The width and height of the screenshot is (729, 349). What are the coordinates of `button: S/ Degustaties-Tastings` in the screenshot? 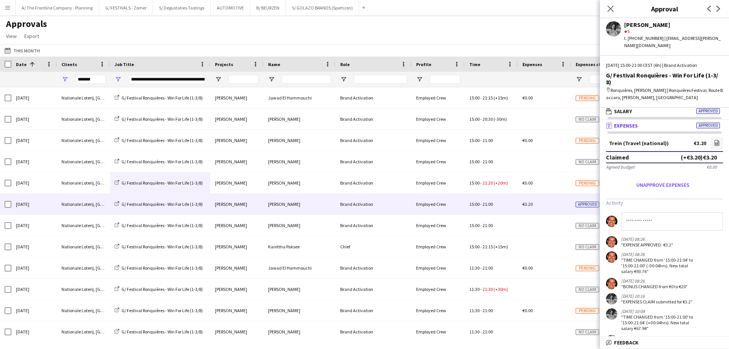 It's located at (182, 8).